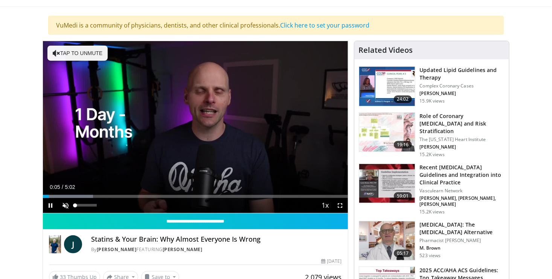 The height and width of the screenshot is (279, 552). I want to click on span: 59:01, so click(403, 196).